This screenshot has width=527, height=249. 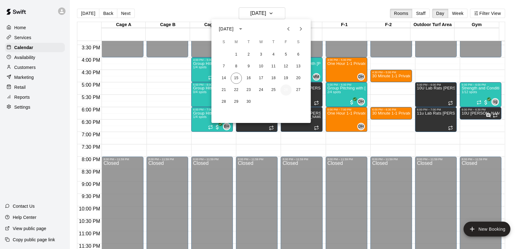 What do you see at coordinates (224, 66) in the screenshot?
I see `button: 7` at bounding box center [224, 66].